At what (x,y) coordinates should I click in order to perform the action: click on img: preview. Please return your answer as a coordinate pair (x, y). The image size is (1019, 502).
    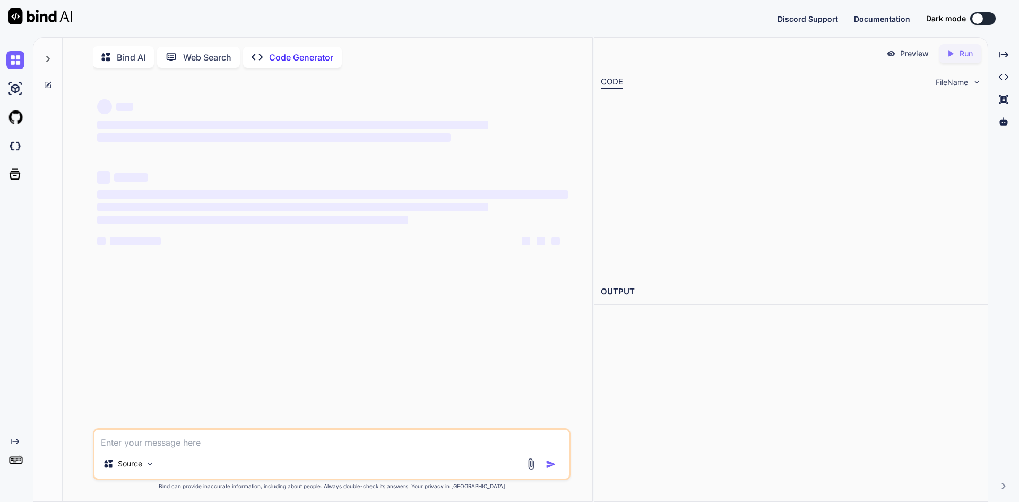
    Looking at the image, I should click on (891, 54).